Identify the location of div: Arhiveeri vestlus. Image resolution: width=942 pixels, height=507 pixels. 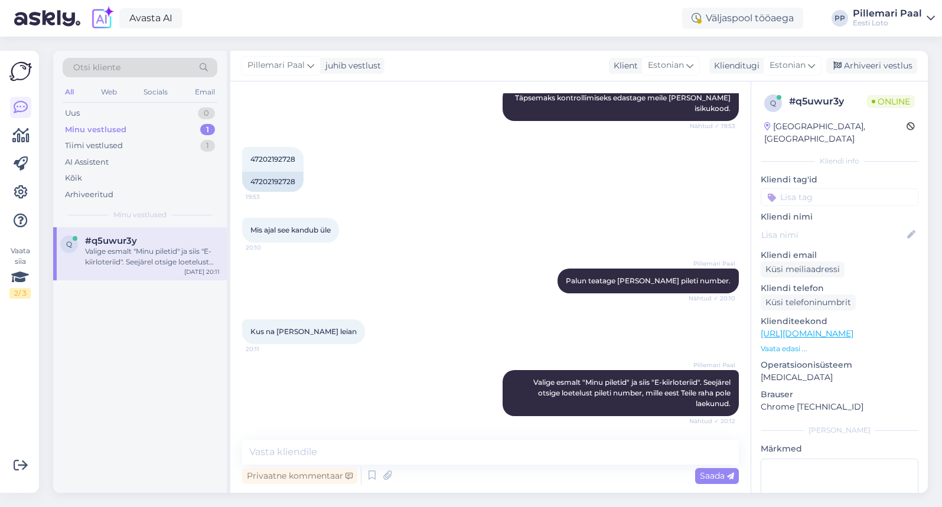
(872, 66).